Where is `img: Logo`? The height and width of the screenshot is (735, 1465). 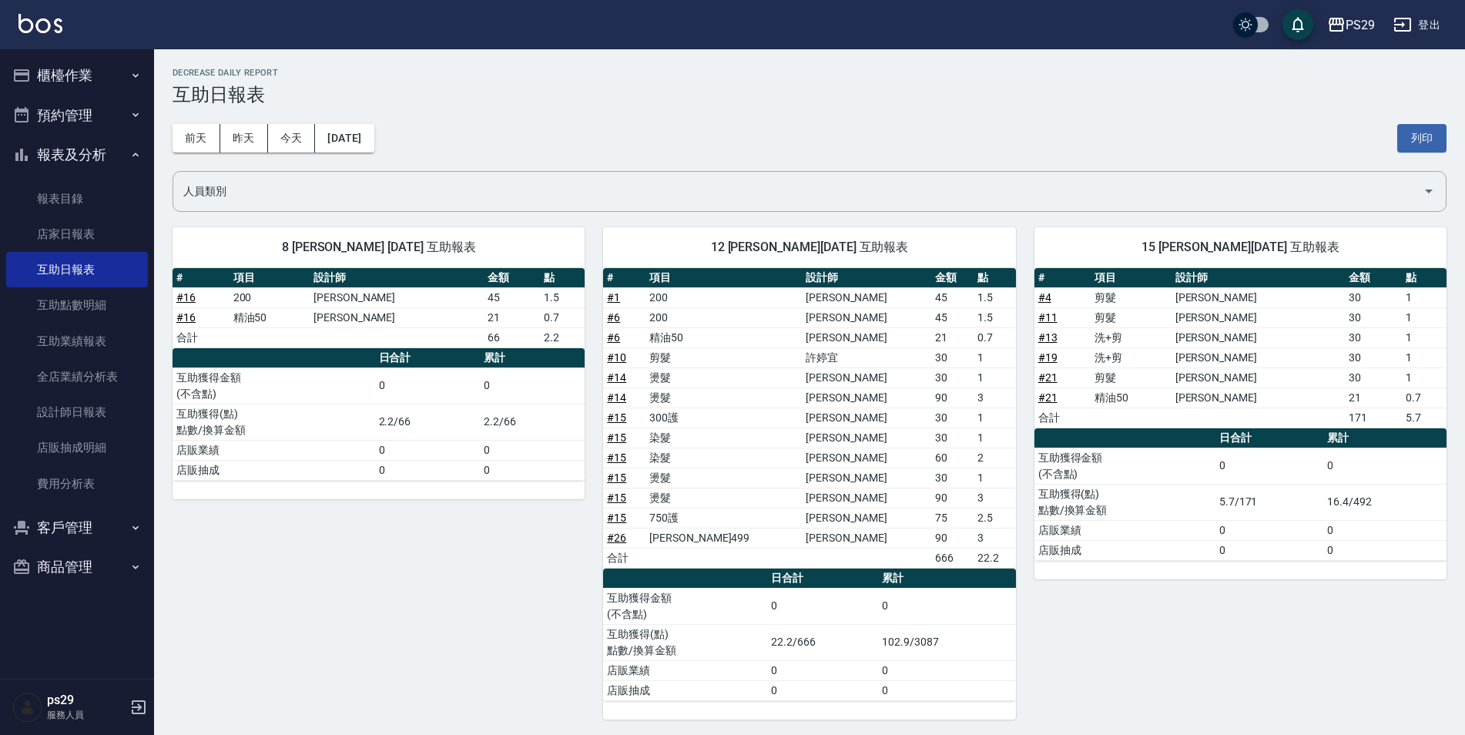
img: Logo is located at coordinates (40, 23).